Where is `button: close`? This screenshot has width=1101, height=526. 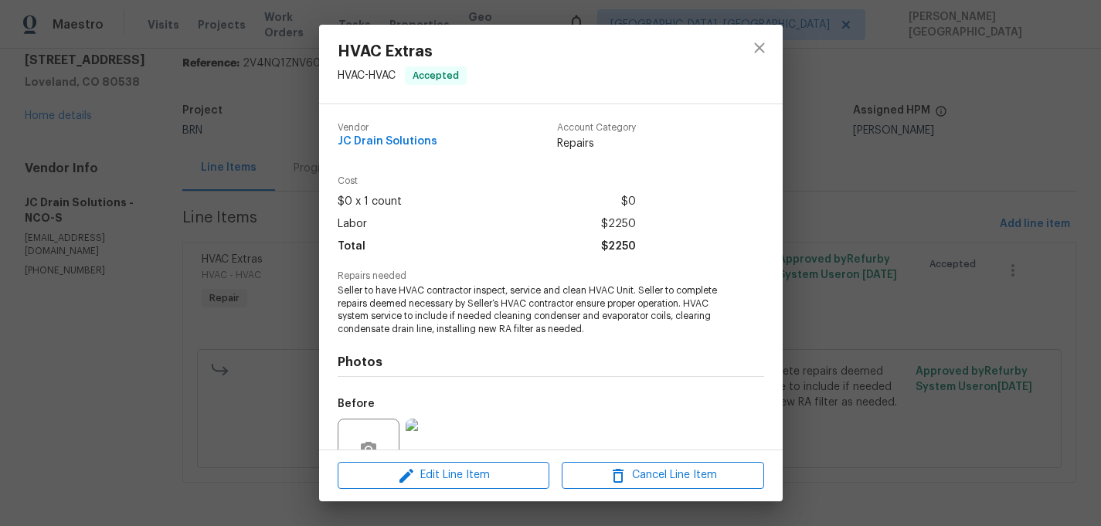
button: close is located at coordinates (760, 48).